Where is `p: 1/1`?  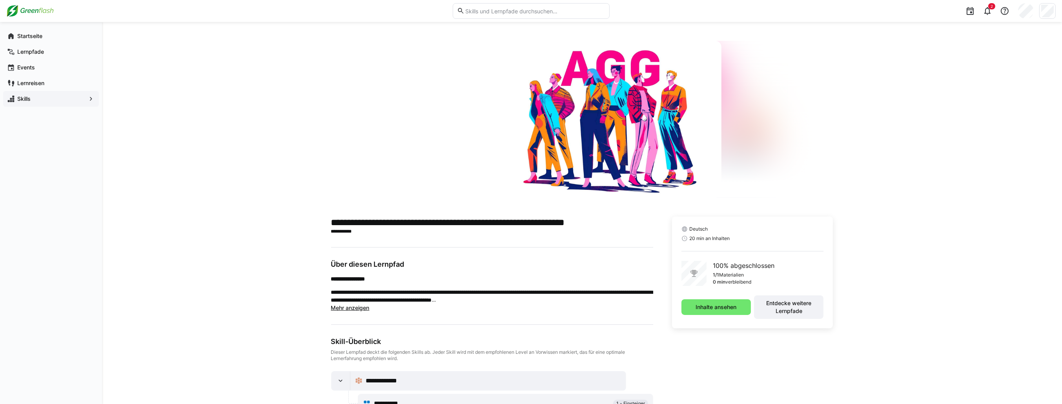
p: 1/1 is located at coordinates (716, 275).